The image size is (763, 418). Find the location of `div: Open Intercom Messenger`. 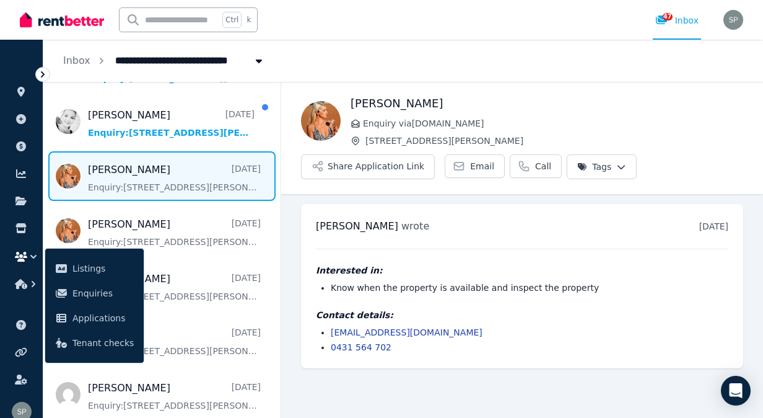

div: Open Intercom Messenger is located at coordinates (736, 390).